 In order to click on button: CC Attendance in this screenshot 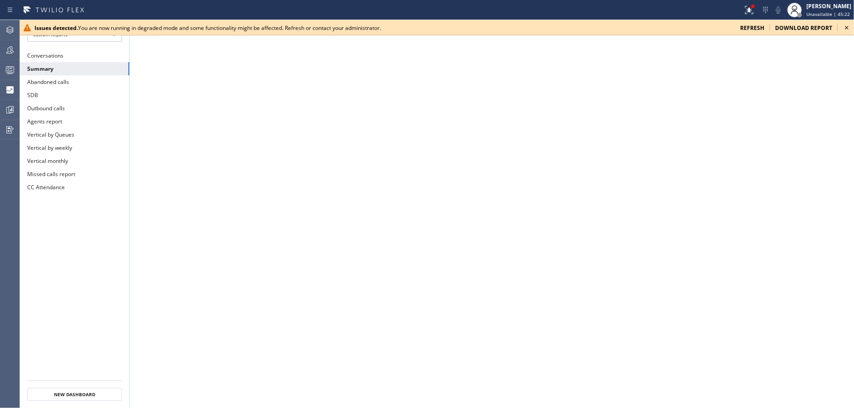, I will do `click(74, 187)`.